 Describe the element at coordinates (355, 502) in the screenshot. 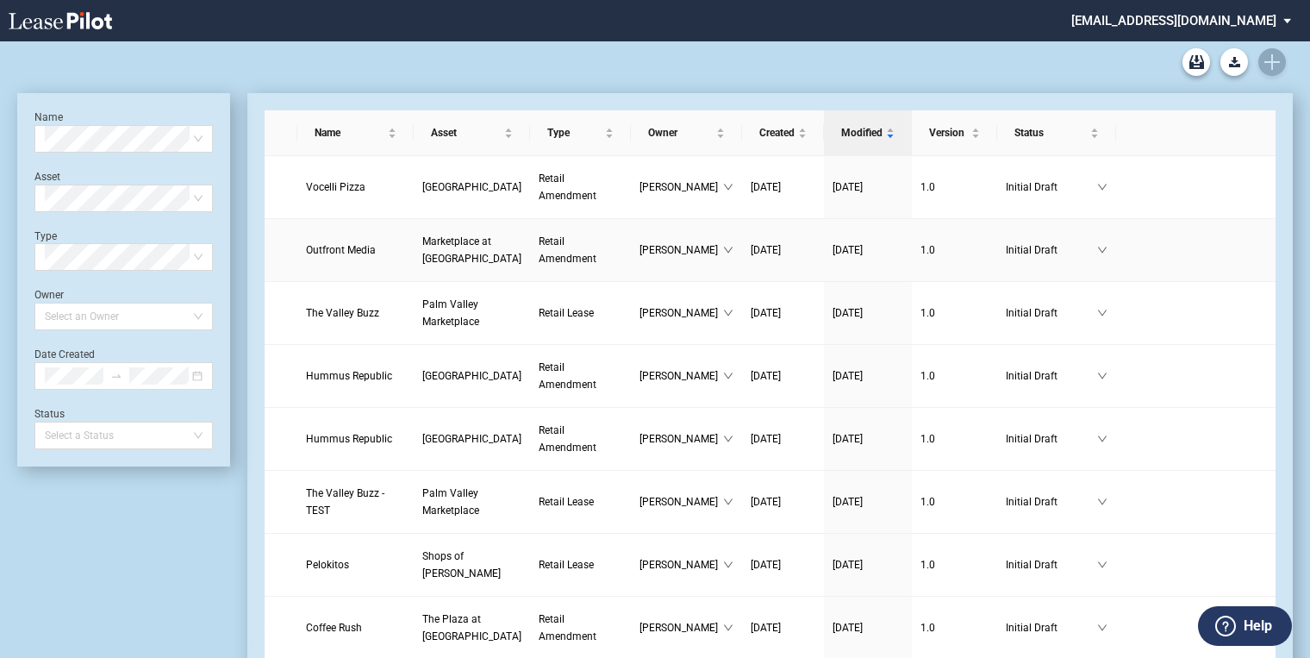

I see `a: The Valley Buzz - TEST` at that location.